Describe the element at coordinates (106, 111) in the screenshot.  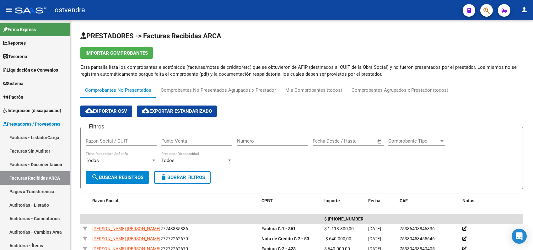
I see `button: Exportar CSV` at that location.